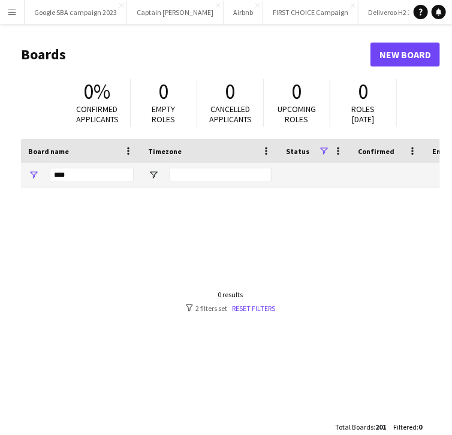  I want to click on button: Deliveroo H2 2024, so click(395, 12).